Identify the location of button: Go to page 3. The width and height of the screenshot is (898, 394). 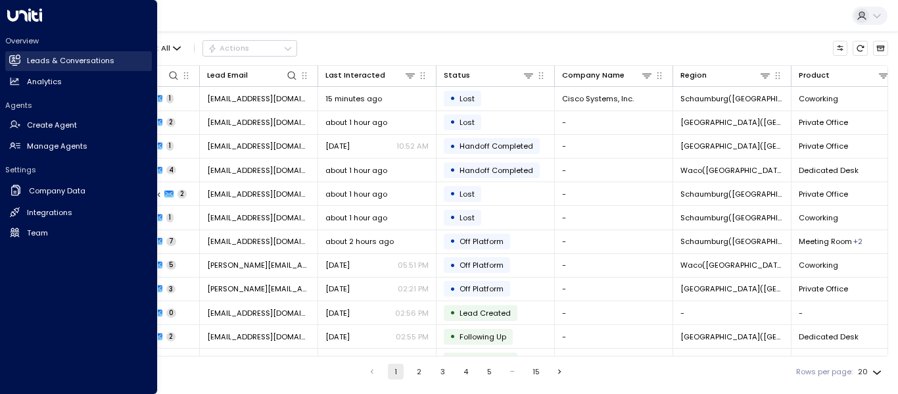
(442, 371).